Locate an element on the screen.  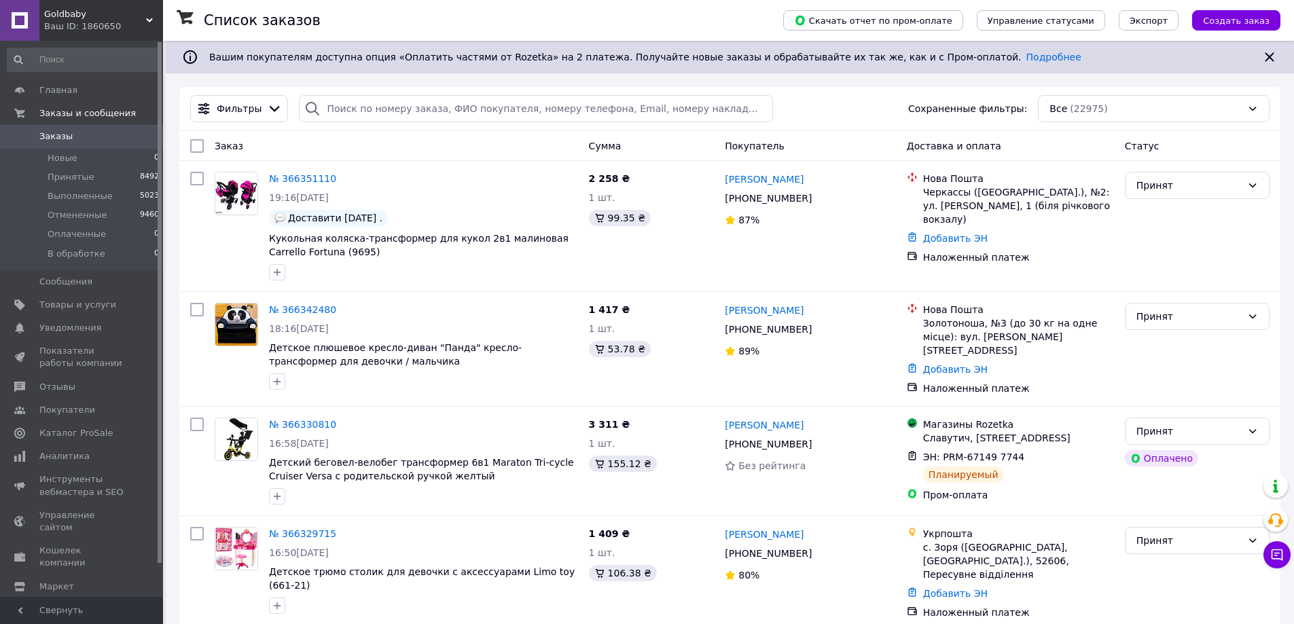
button: Создать заказ is located at coordinates (1237, 20).